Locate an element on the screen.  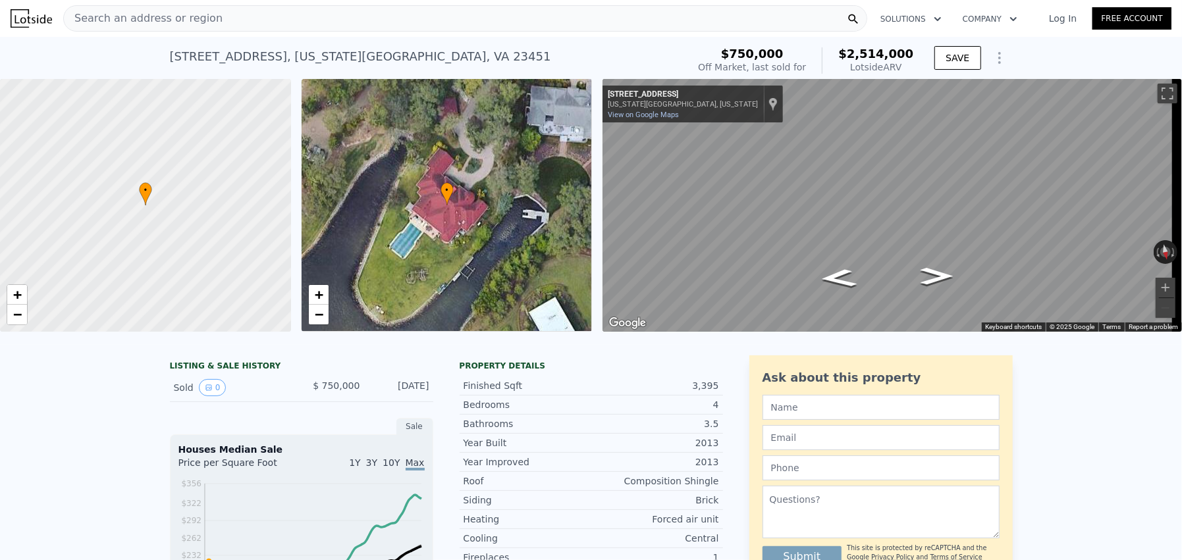
div: 3,395 is located at coordinates (655, 386).